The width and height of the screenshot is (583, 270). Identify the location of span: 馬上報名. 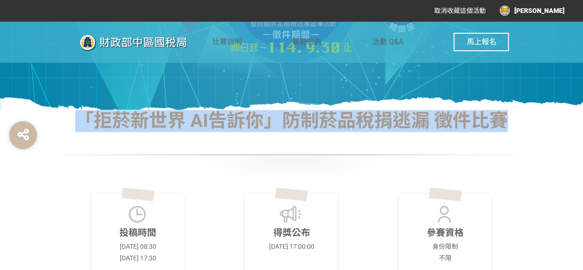
(481, 41).